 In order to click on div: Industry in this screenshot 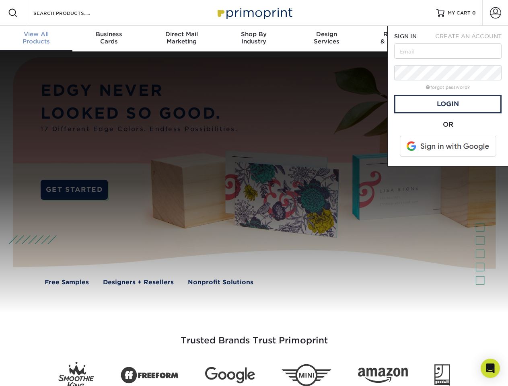, I will do `click(254, 38)`.